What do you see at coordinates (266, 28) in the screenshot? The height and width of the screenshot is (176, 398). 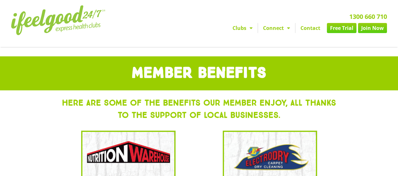 I see `nav: Menu` at bounding box center [266, 28].